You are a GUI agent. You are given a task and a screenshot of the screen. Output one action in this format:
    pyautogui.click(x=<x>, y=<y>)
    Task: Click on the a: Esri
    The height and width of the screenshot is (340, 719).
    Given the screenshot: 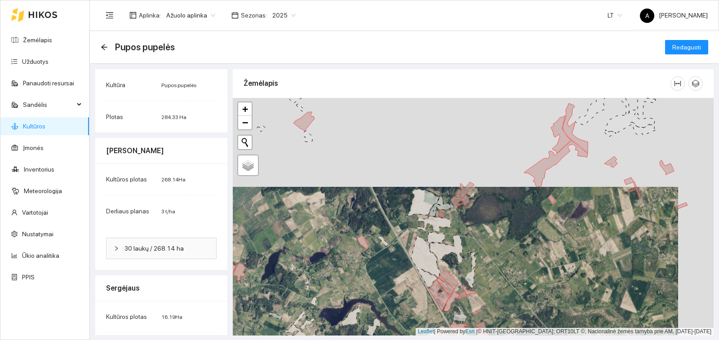 What is the action you would take?
    pyautogui.click(x=470, y=331)
    